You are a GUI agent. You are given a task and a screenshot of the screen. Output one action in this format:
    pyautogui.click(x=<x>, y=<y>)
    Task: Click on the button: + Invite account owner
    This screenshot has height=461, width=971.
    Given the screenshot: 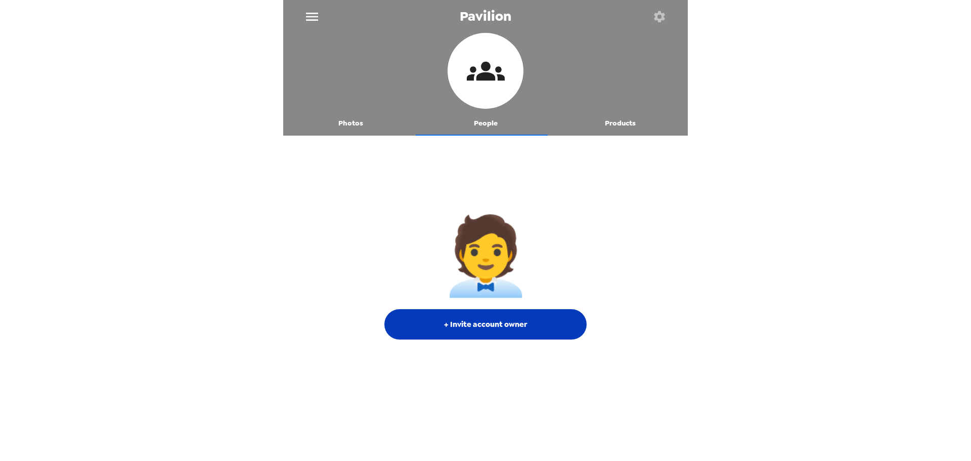 What is the action you would take?
    pyautogui.click(x=485, y=324)
    